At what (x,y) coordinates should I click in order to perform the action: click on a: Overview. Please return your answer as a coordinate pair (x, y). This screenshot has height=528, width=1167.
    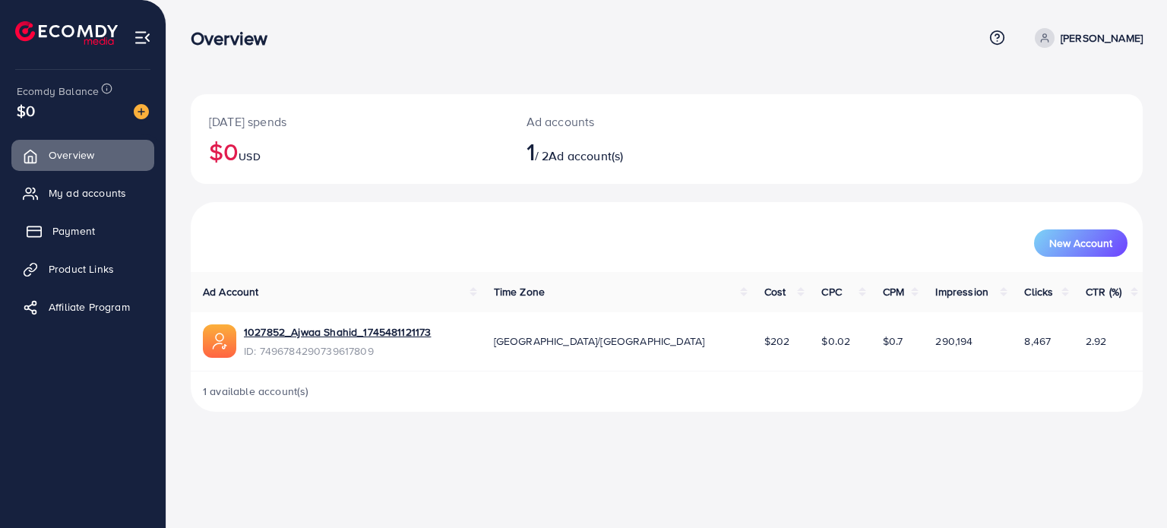
    Looking at the image, I should click on (83, 155).